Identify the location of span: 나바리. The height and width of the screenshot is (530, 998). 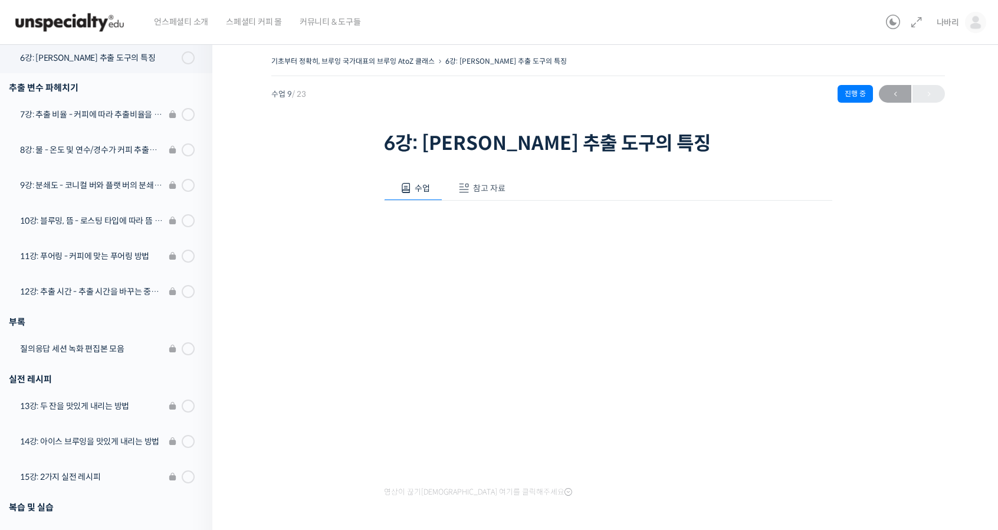
(948, 22).